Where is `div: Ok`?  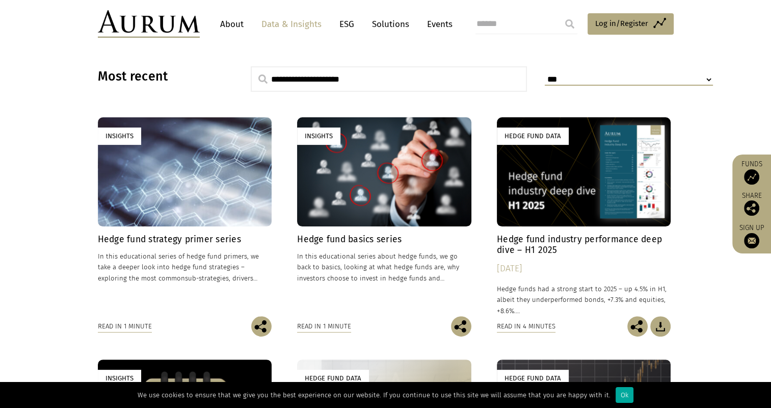
div: Ok is located at coordinates (624, 394).